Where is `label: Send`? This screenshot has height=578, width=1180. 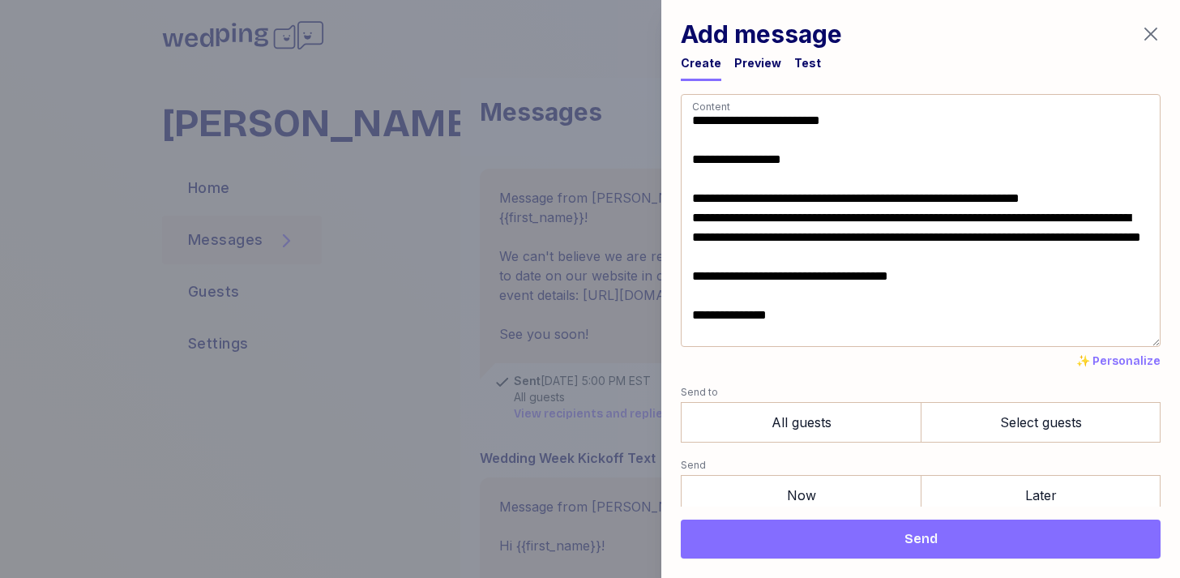 label: Send is located at coordinates (921, 465).